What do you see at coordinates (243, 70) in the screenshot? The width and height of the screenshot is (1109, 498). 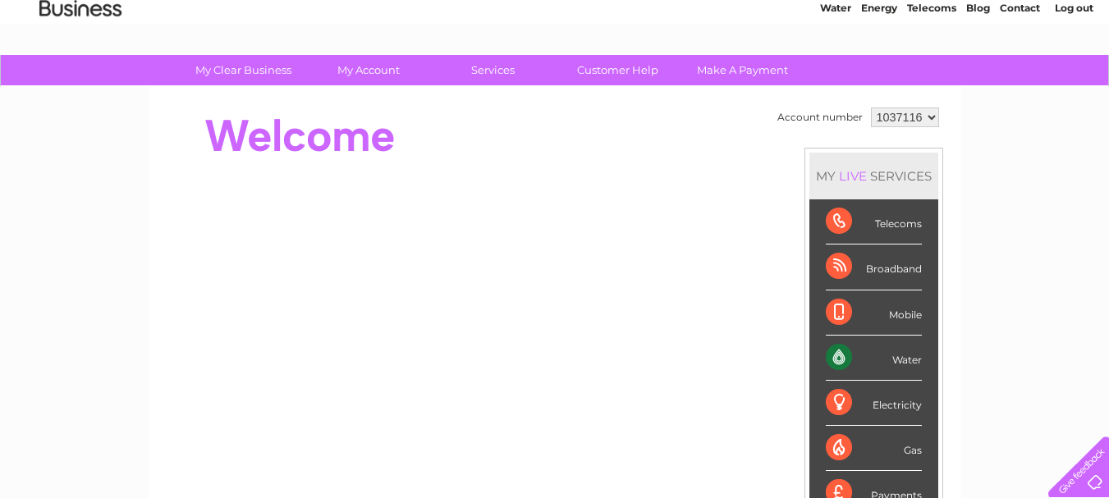 I see `a: My Clear Business` at bounding box center [243, 70].